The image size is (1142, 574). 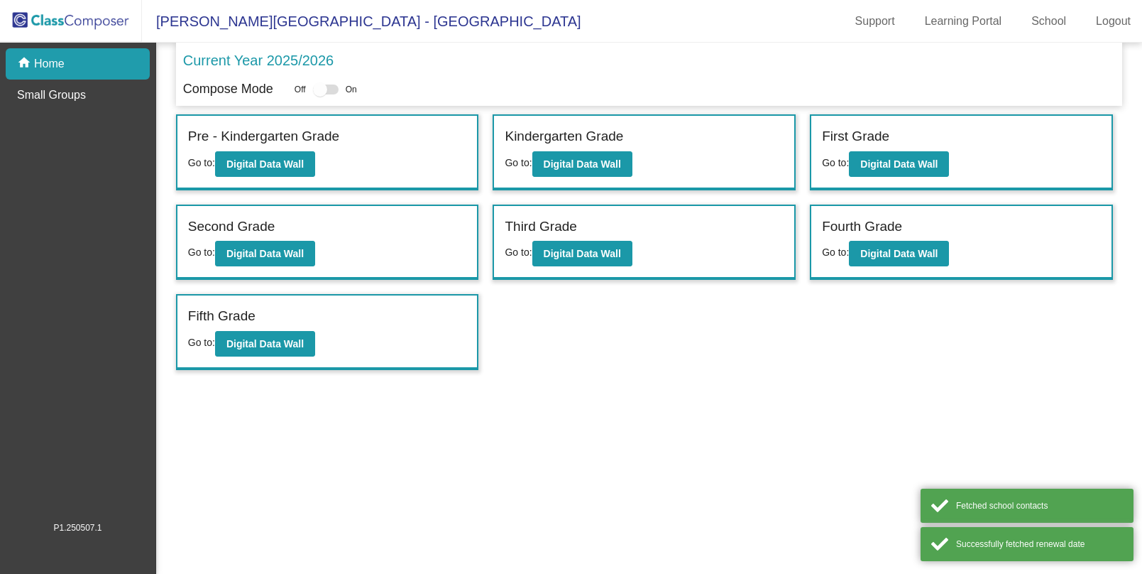 What do you see at coordinates (51, 95) in the screenshot?
I see `p: Small Groups` at bounding box center [51, 95].